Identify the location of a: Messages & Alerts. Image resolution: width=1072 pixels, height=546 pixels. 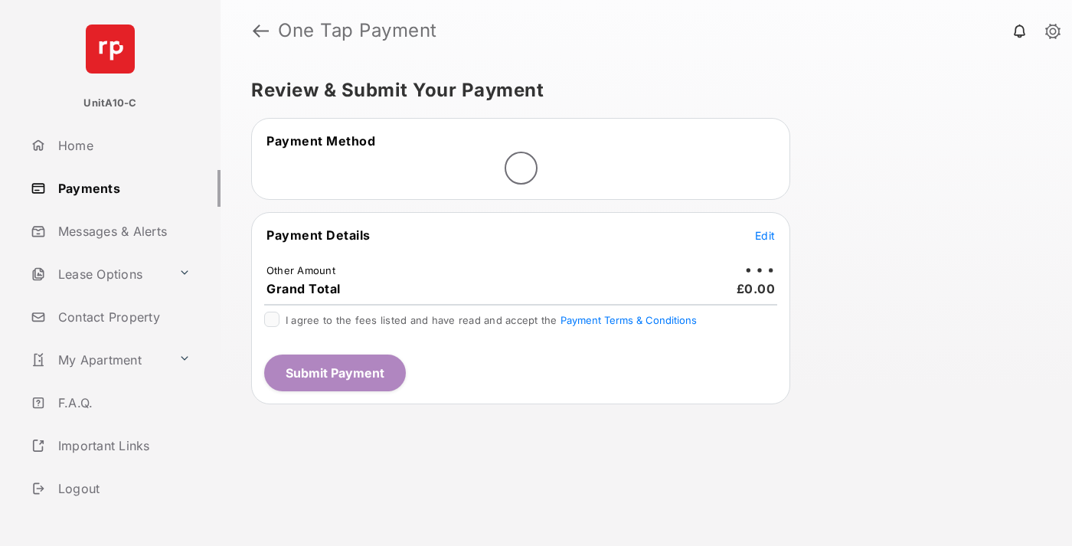
(122, 231).